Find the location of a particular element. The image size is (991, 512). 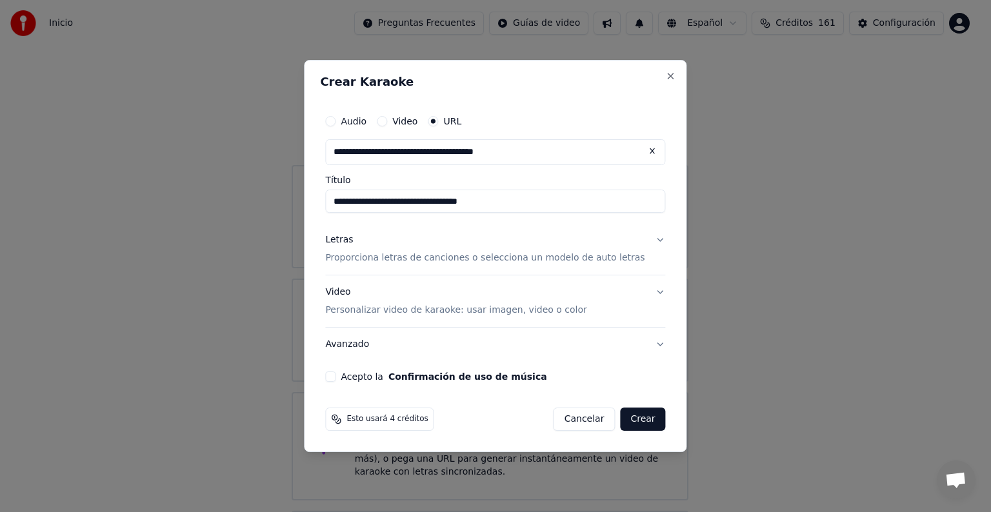

label: Audio is located at coordinates (354, 121).